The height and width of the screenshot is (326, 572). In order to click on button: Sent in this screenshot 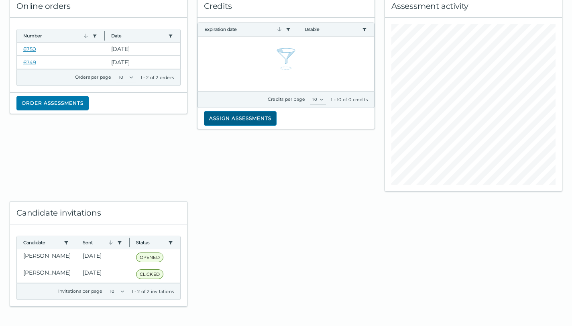, I will do `click(98, 243)`.